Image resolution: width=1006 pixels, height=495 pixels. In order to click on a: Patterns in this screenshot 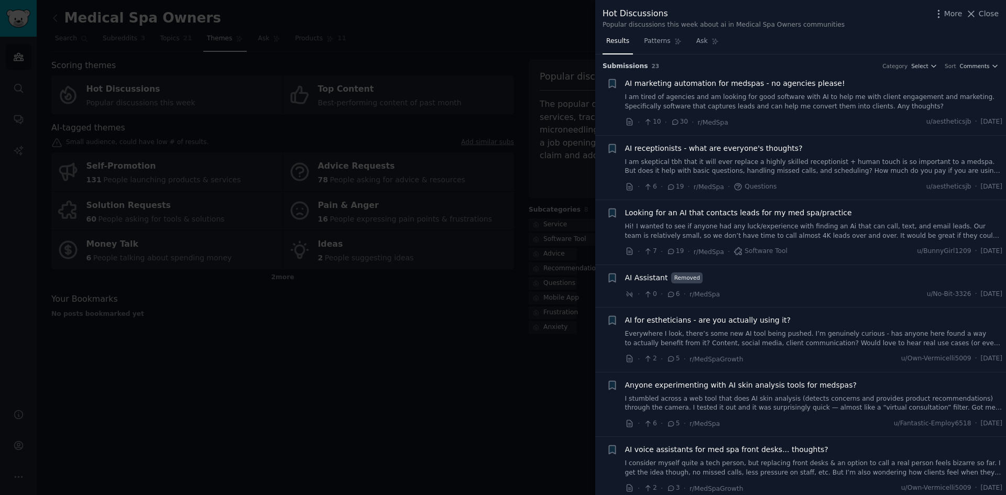, I will do `click(662, 43)`.